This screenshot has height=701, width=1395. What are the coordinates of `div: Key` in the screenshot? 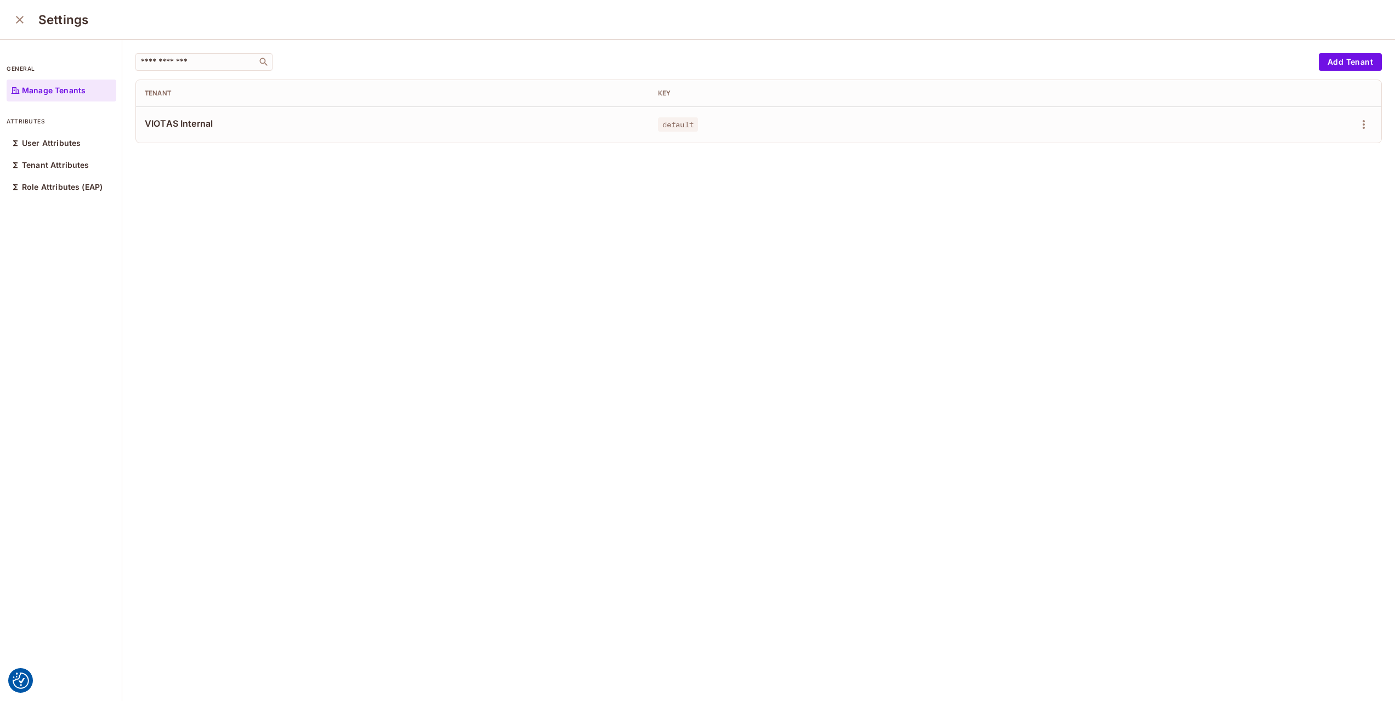 It's located at (906, 93).